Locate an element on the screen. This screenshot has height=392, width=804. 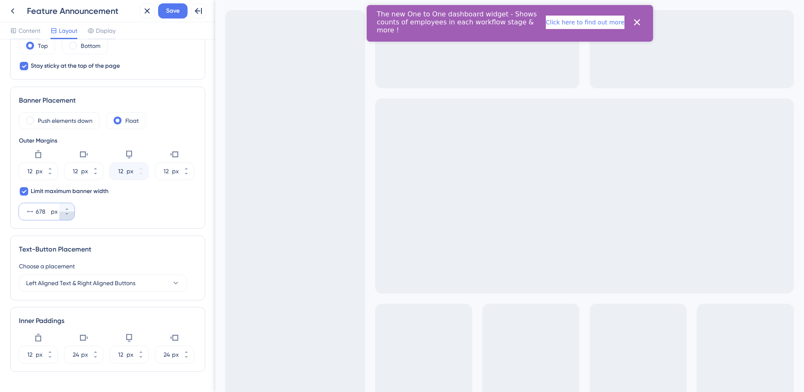
button: Left Aligned Text & Right Aligned Buttons is located at coordinates (103, 283).